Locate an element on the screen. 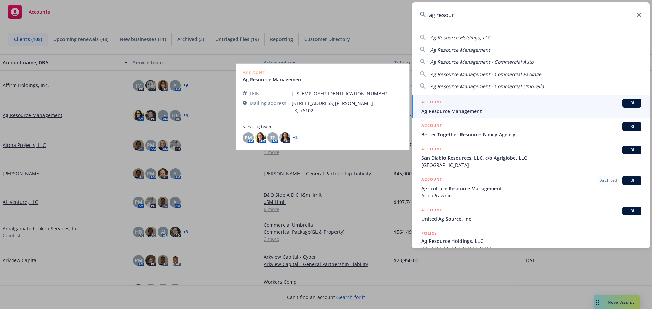  span: AquaPrawnics is located at coordinates (532, 196).